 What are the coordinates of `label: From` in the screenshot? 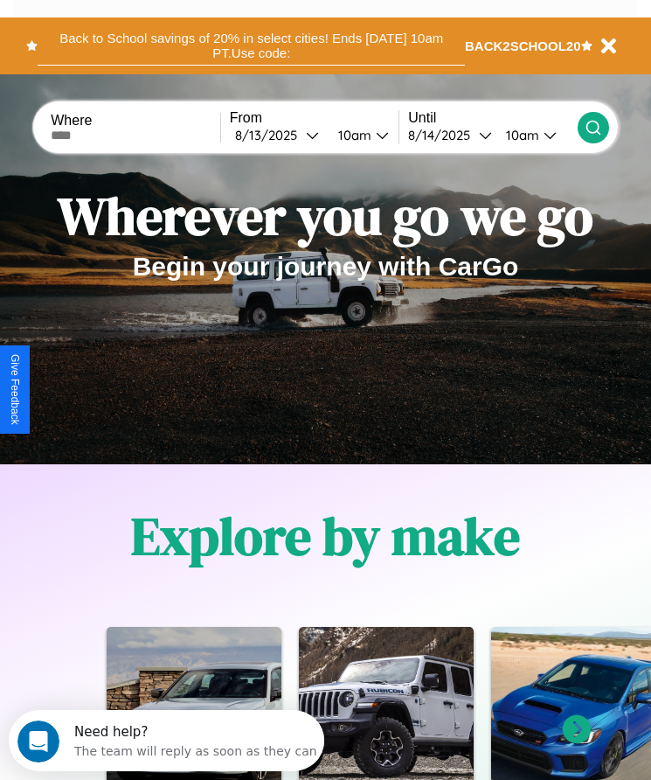 It's located at (315, 118).